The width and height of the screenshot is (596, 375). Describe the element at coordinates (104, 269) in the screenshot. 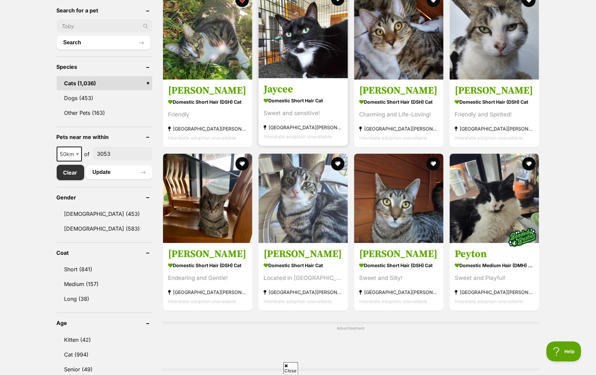

I see `a: Short (841)` at that location.